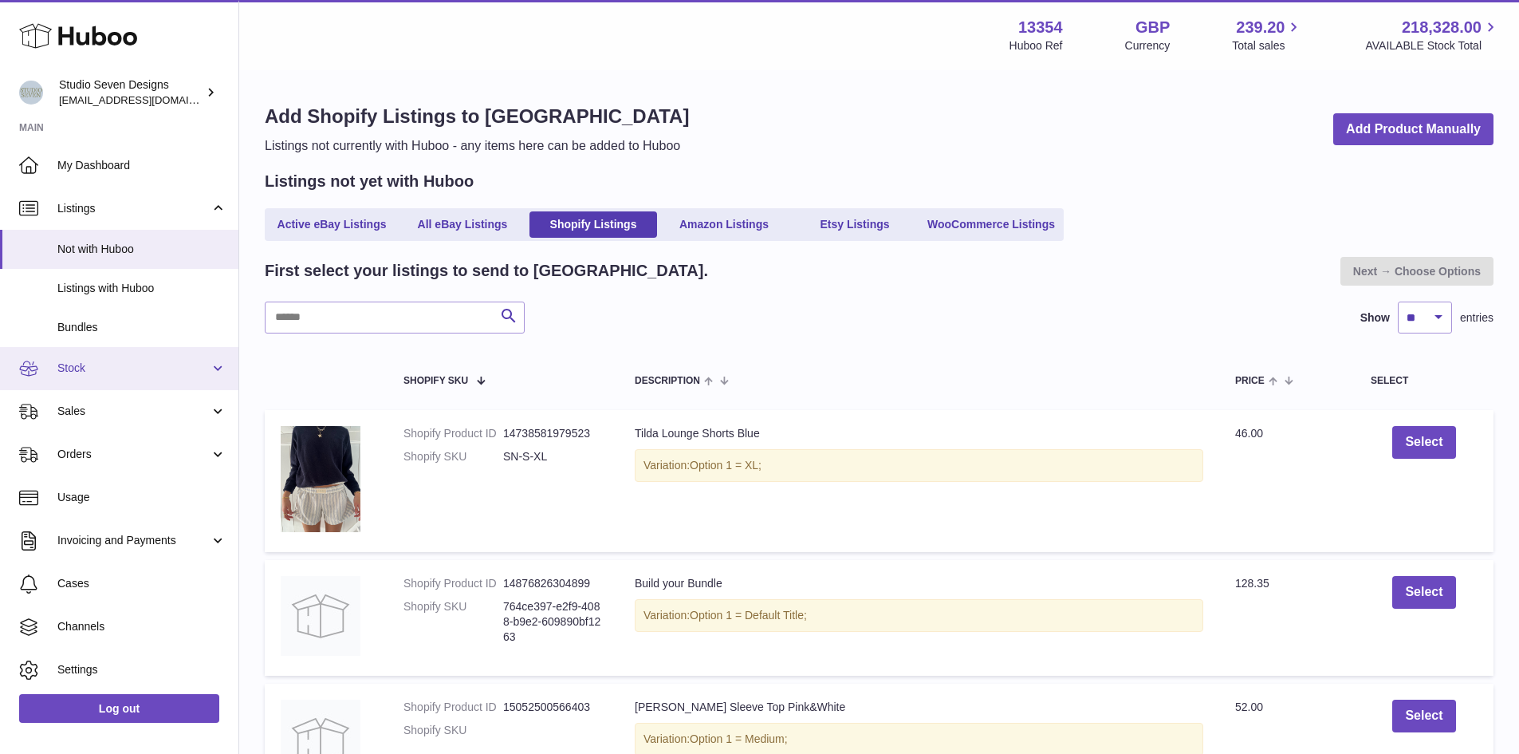  I want to click on span: Settings, so click(142, 669).